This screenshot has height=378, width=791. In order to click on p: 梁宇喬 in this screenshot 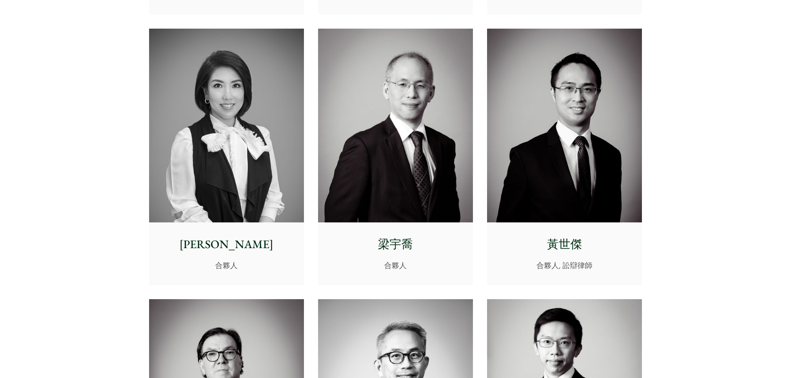, I will do `click(395, 245)`.